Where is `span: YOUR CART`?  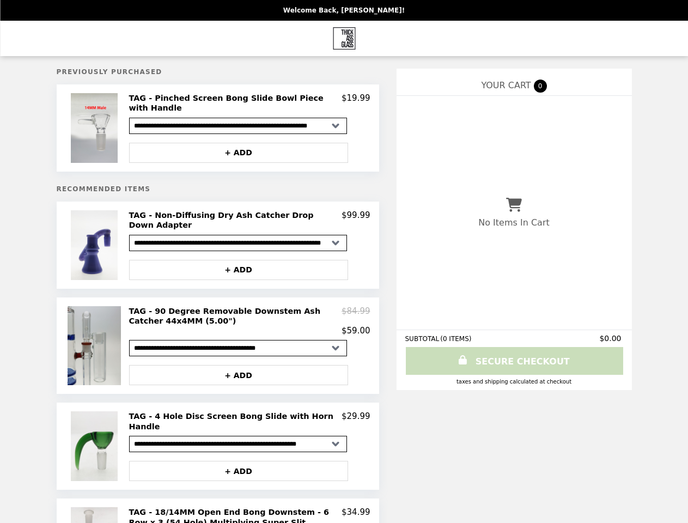
span: YOUR CART is located at coordinates (505, 85).